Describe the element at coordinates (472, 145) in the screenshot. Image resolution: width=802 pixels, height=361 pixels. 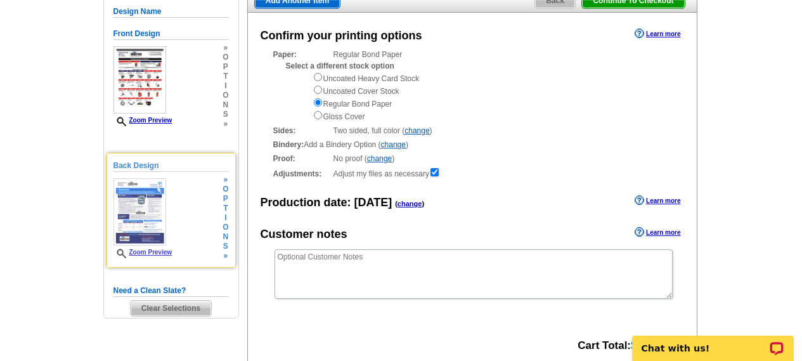
I see `div: Add a Bindery Option ( )` at that location.